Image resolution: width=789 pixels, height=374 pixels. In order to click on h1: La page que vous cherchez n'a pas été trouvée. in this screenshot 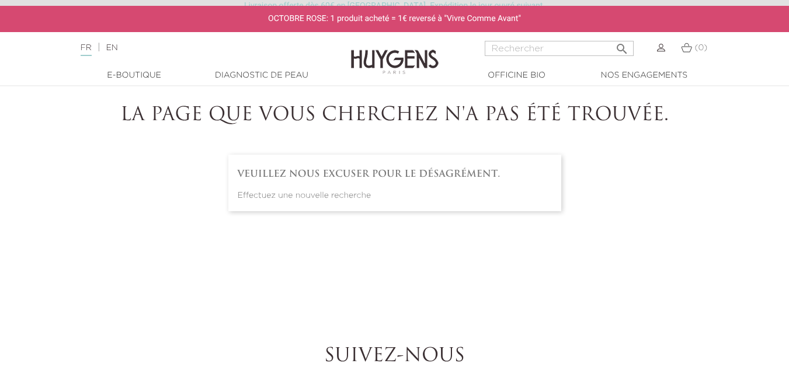, I will do `click(395, 116)`.